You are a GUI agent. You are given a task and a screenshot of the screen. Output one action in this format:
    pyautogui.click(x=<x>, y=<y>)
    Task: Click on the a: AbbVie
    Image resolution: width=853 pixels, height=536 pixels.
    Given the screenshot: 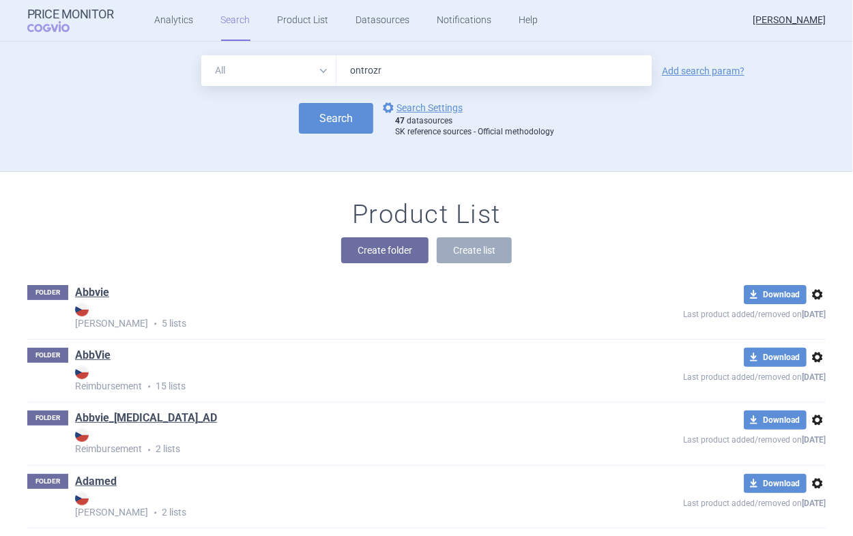 What is the action you would take?
    pyautogui.click(x=93, y=355)
    